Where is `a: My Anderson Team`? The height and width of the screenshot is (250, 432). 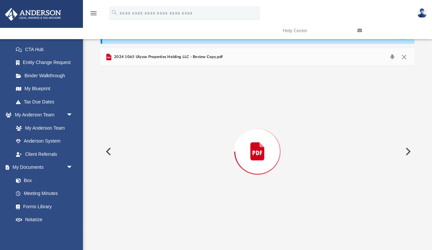
a: My Anderson Team is located at coordinates (43, 128).